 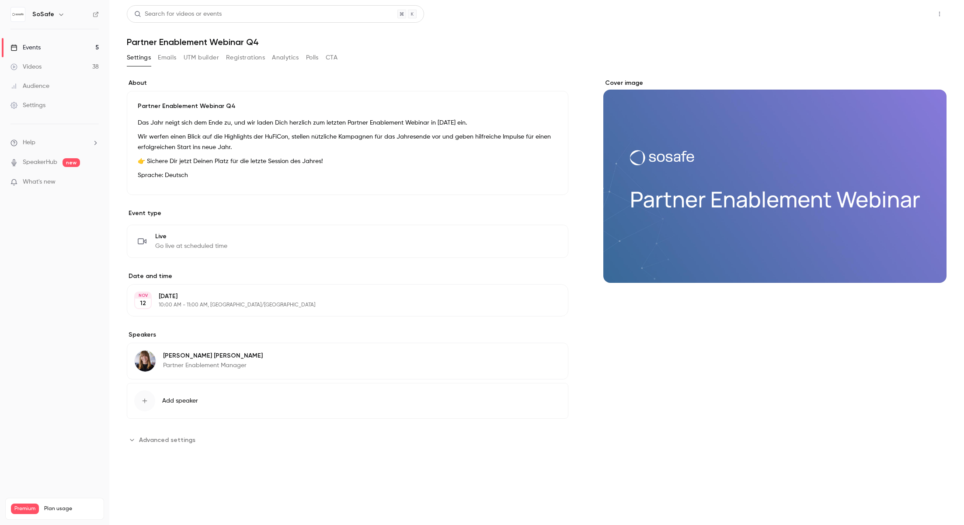 I want to click on button: UTM builder, so click(x=201, y=58).